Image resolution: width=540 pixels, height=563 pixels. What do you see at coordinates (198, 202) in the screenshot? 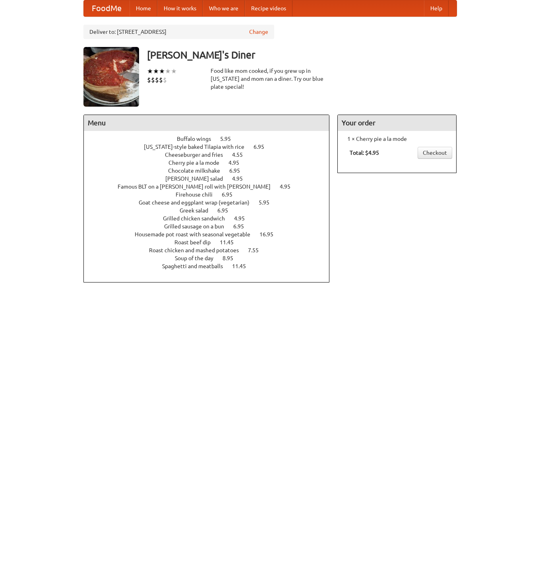
I see `span: Goat cheese and eggplant wrap (vegetarian)` at bounding box center [198, 202].